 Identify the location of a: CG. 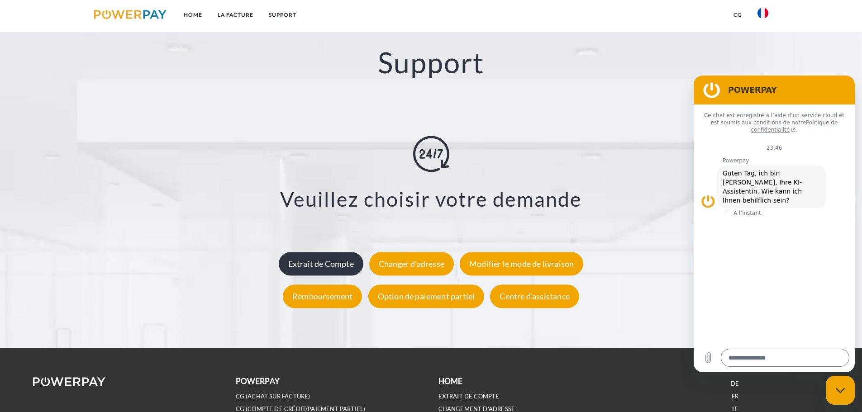
(738, 15).